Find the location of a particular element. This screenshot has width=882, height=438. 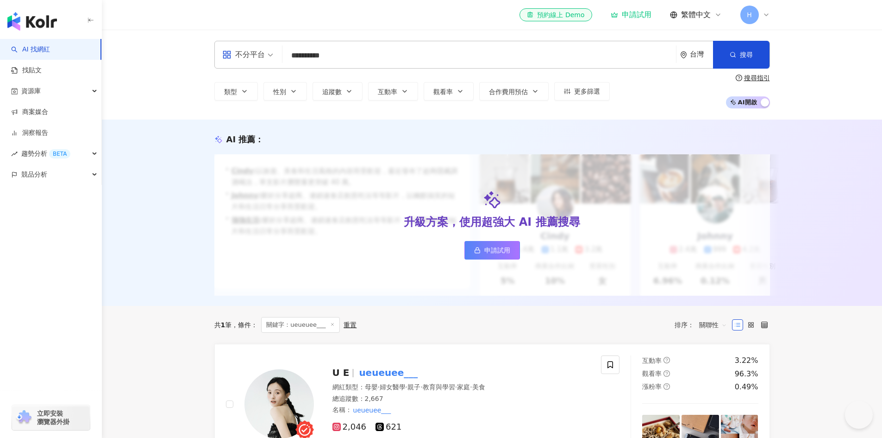

span: 資源庫 is located at coordinates (31, 91).